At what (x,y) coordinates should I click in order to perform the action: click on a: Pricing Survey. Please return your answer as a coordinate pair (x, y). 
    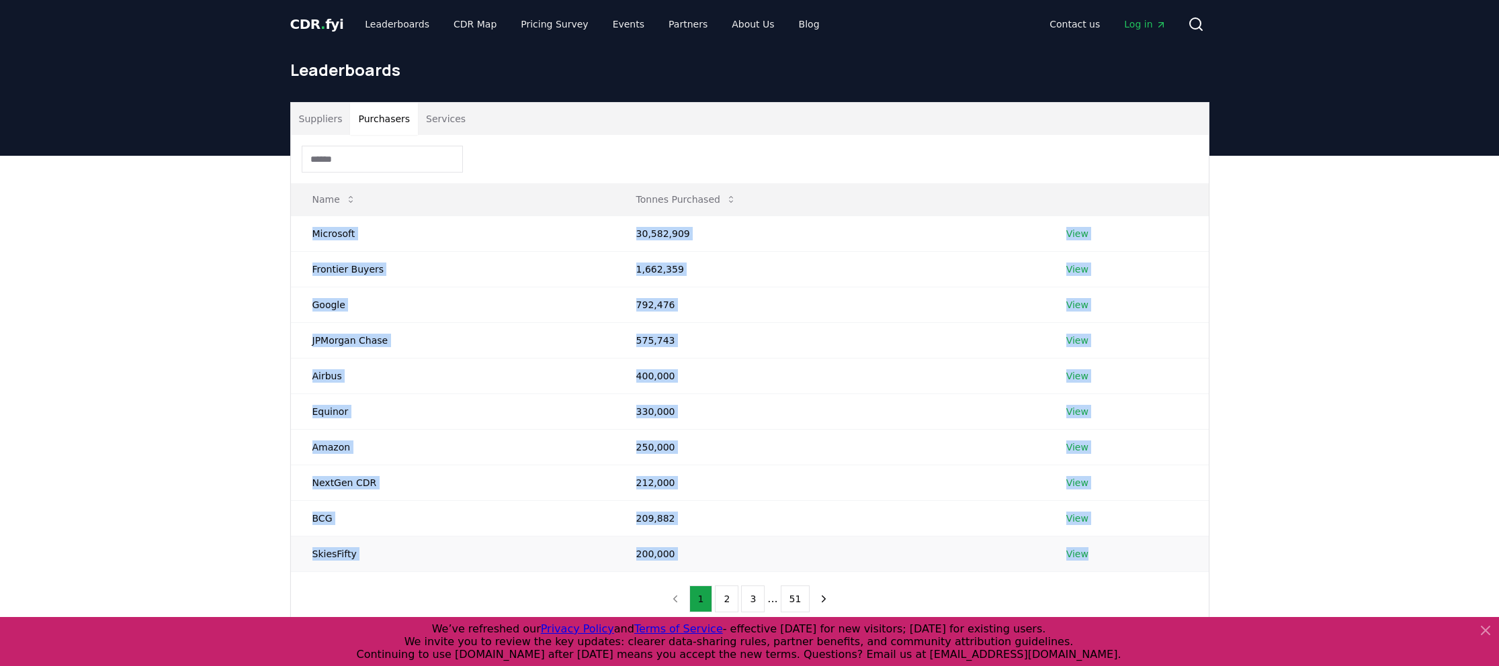
    Looking at the image, I should click on (554, 24).